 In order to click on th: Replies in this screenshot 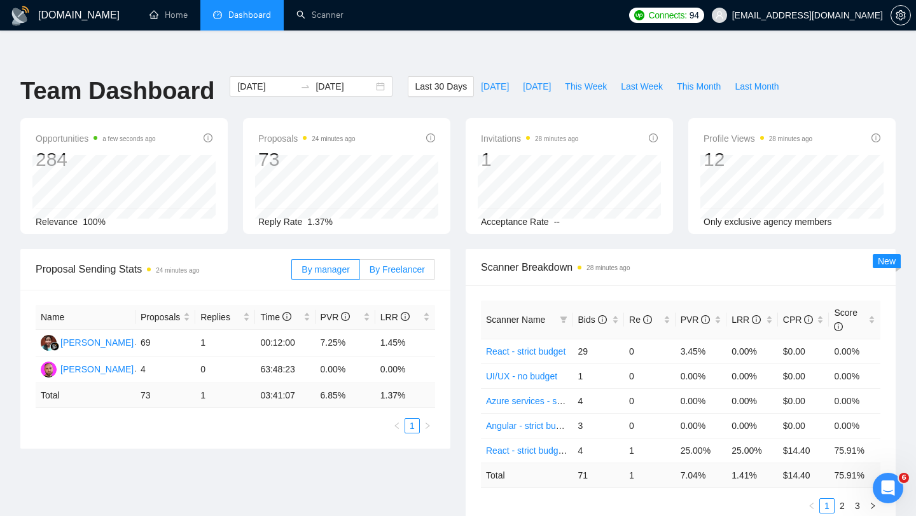, I will do `click(225, 317)`.